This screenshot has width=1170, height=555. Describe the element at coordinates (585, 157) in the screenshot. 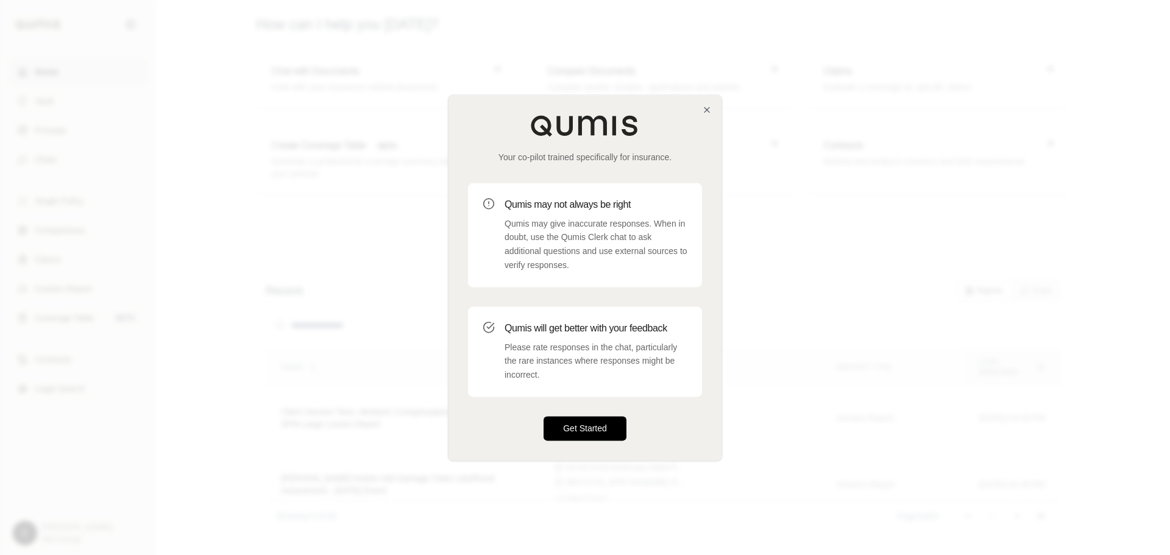

I see `p: Your co-pilot trained specifically for insurance.` at that location.